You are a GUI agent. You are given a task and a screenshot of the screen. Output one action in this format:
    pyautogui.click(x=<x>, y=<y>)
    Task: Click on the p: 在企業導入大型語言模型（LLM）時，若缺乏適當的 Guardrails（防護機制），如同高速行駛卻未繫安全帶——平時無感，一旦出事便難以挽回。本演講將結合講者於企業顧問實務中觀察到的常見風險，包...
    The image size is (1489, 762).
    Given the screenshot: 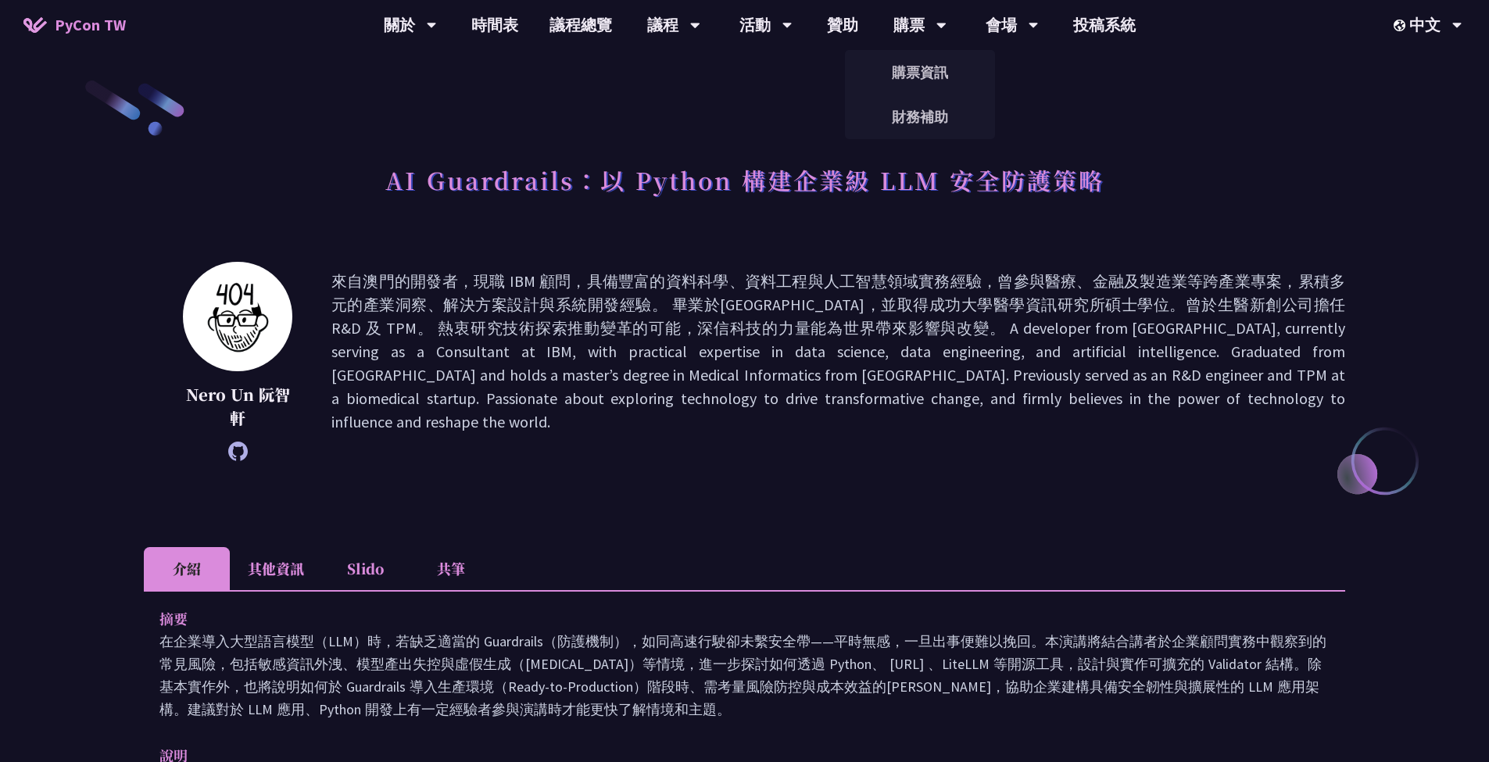 What is the action you would take?
    pyautogui.click(x=744, y=675)
    